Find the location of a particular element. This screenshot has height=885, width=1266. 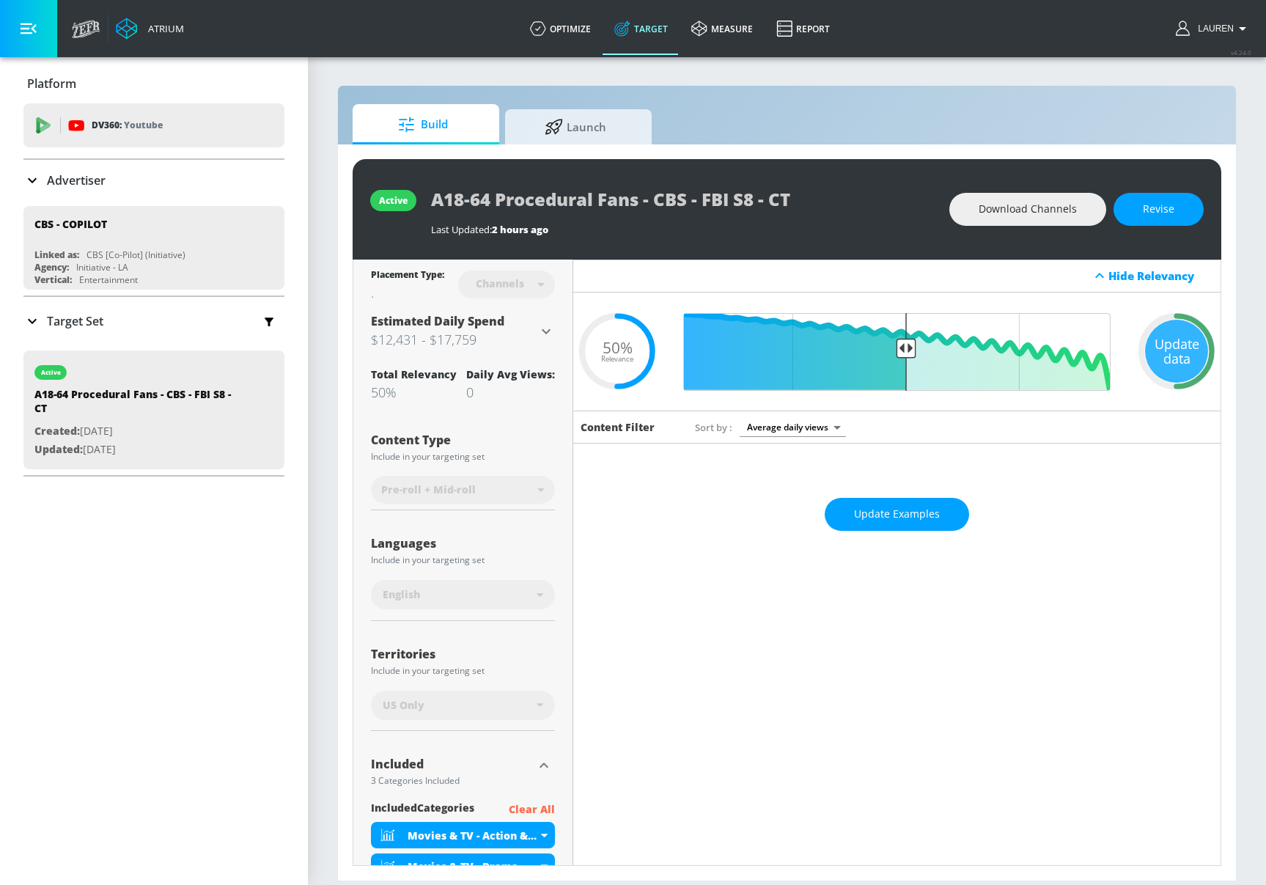

a: Atrium is located at coordinates (150, 29).